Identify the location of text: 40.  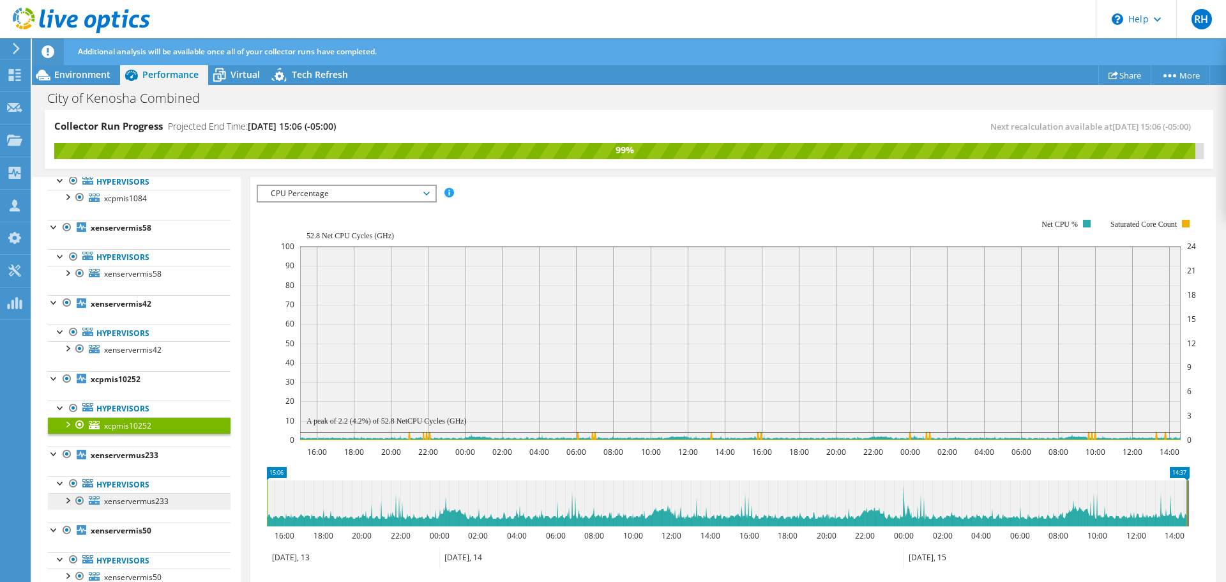
(290, 362).